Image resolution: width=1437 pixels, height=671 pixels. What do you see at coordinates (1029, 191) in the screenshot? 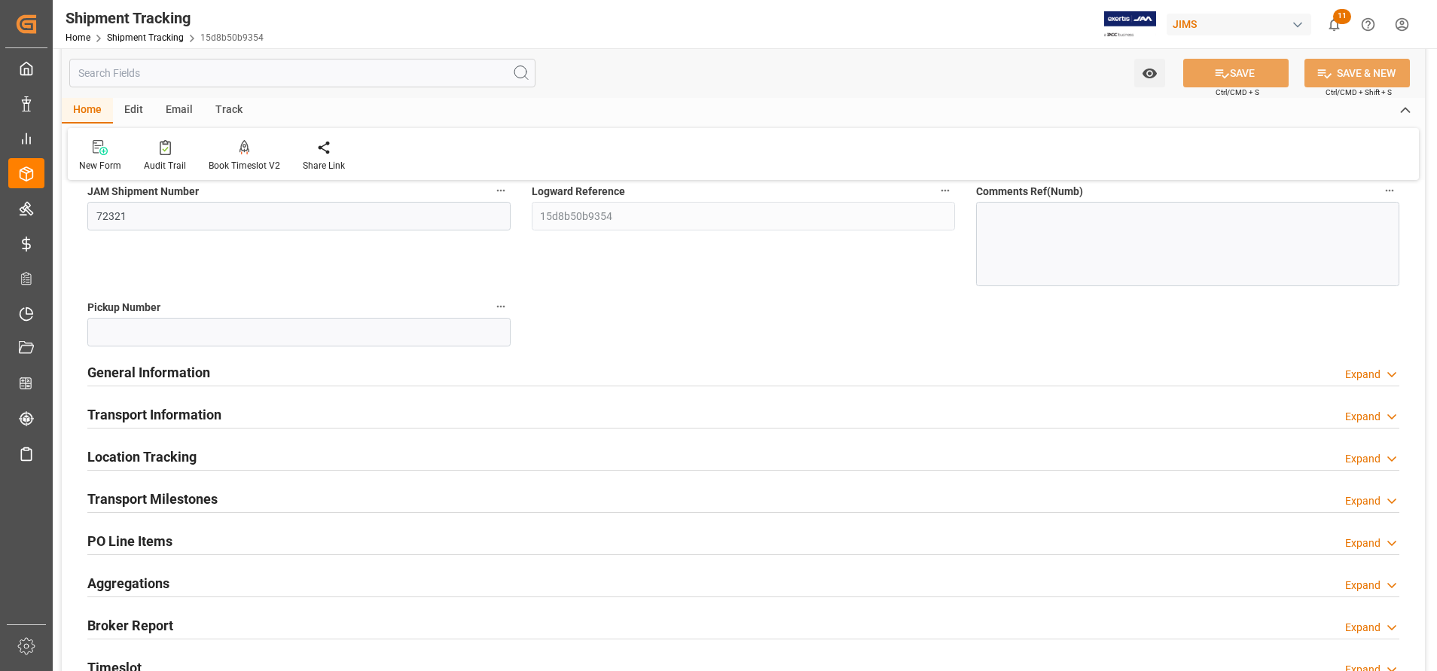
I see `span: Comments Ref(Numb)` at bounding box center [1029, 191].